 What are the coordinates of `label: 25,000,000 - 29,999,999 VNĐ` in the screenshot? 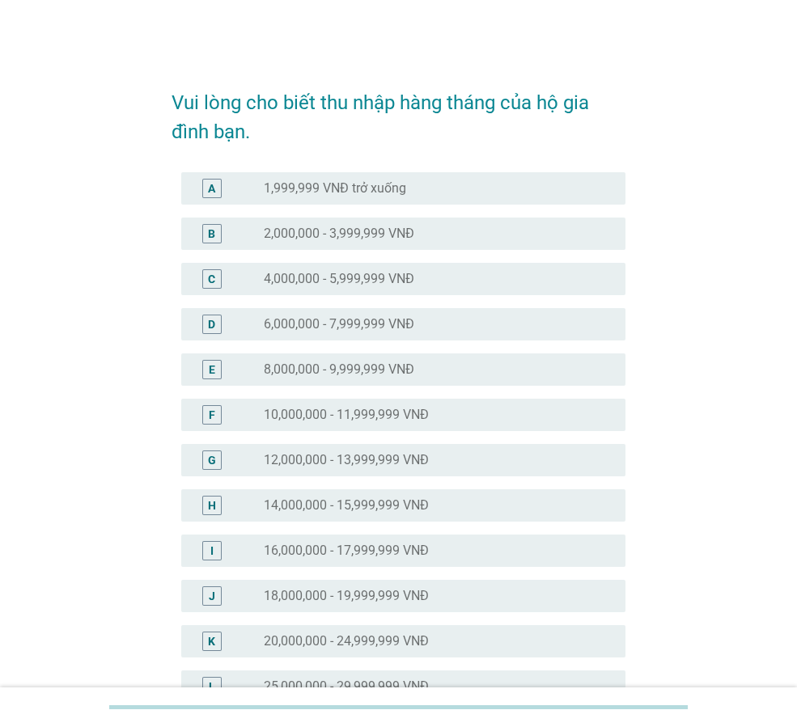 It's located at (346, 687).